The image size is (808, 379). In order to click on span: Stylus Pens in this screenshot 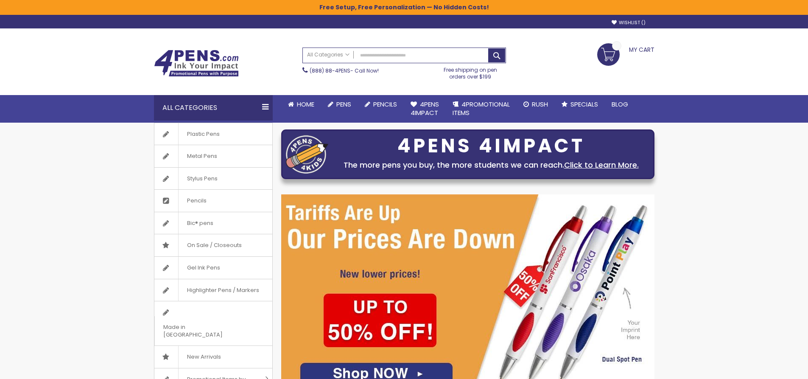, I will do `click(202, 179)`.